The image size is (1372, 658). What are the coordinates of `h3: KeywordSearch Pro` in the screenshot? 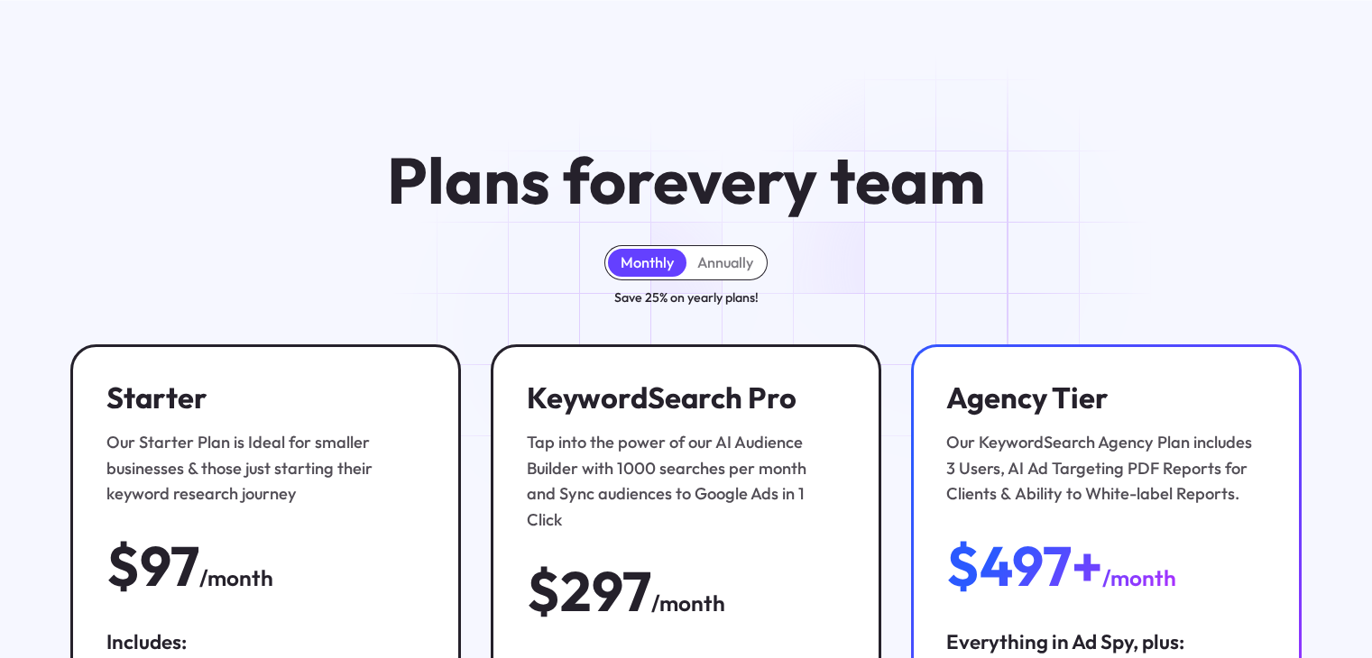 It's located at (681, 398).